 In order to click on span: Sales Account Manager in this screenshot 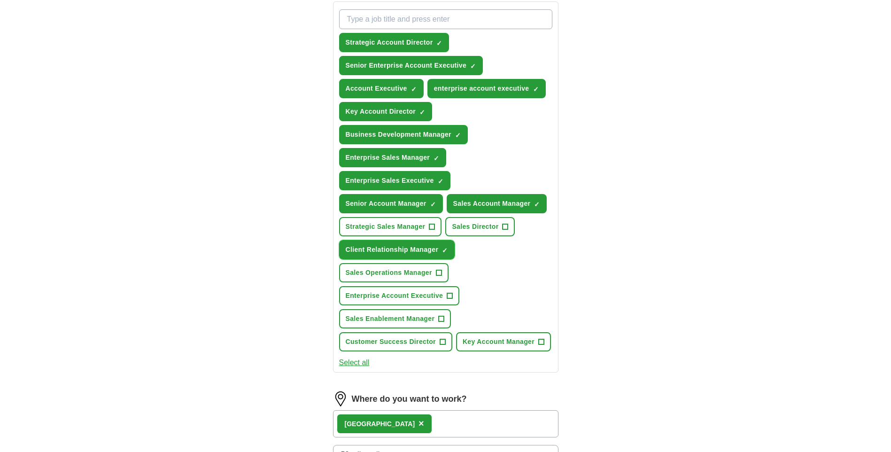, I will do `click(492, 203)`.